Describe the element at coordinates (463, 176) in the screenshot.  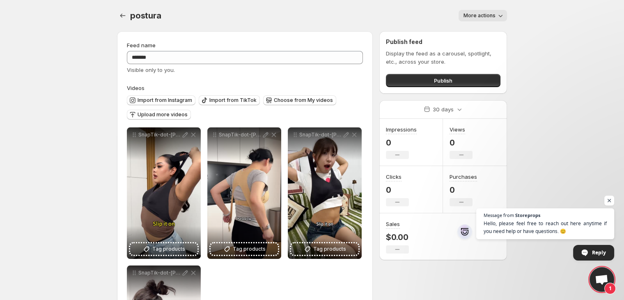
I see `h3: Purchases` at that location.